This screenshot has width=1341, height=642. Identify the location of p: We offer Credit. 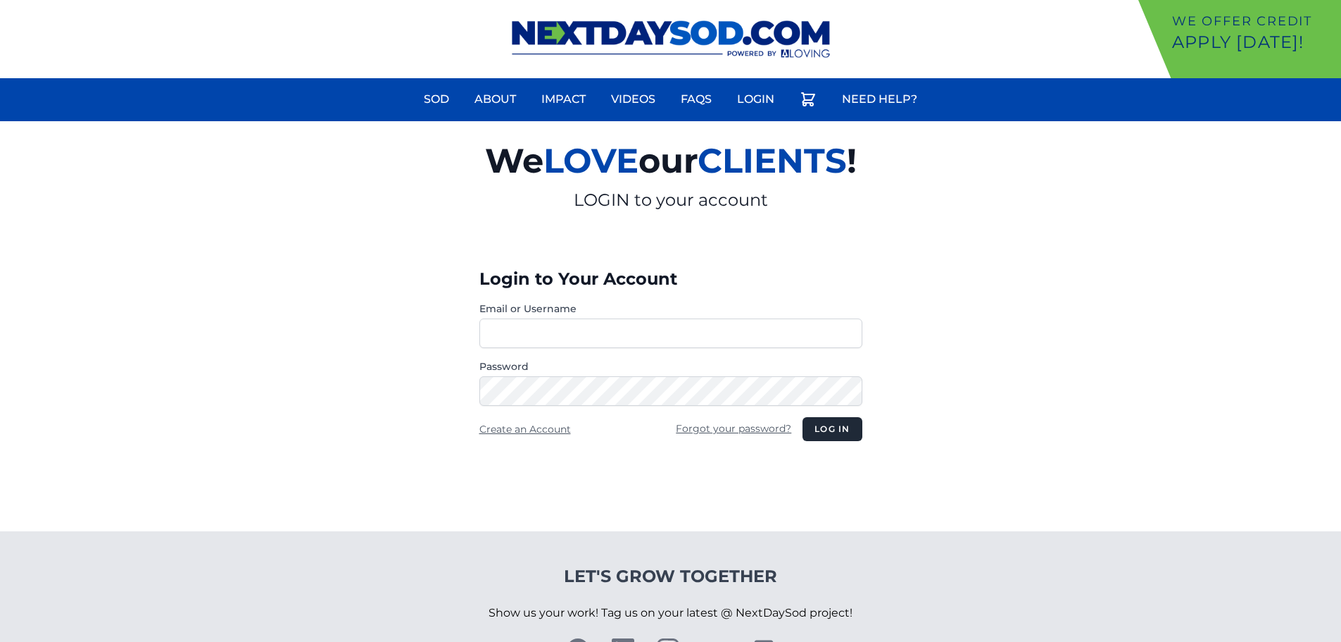
(1254, 21).